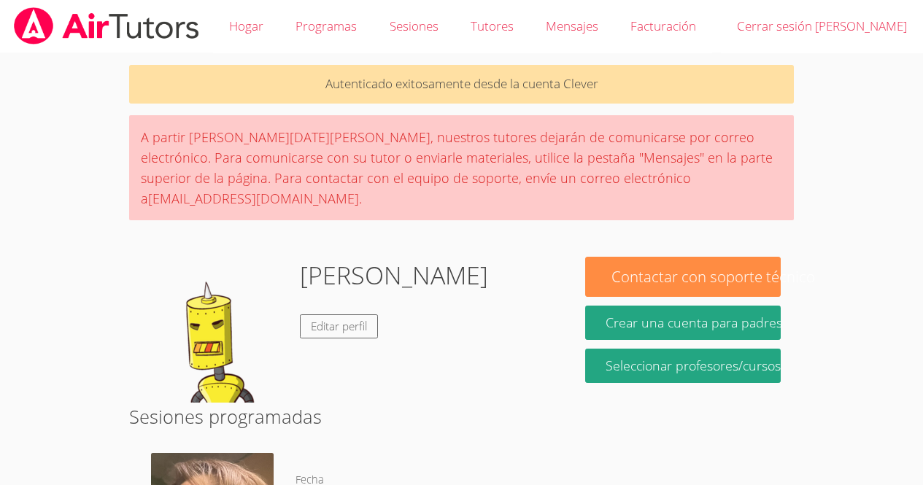 The image size is (923, 485). I want to click on font: Hogar, so click(246, 26).